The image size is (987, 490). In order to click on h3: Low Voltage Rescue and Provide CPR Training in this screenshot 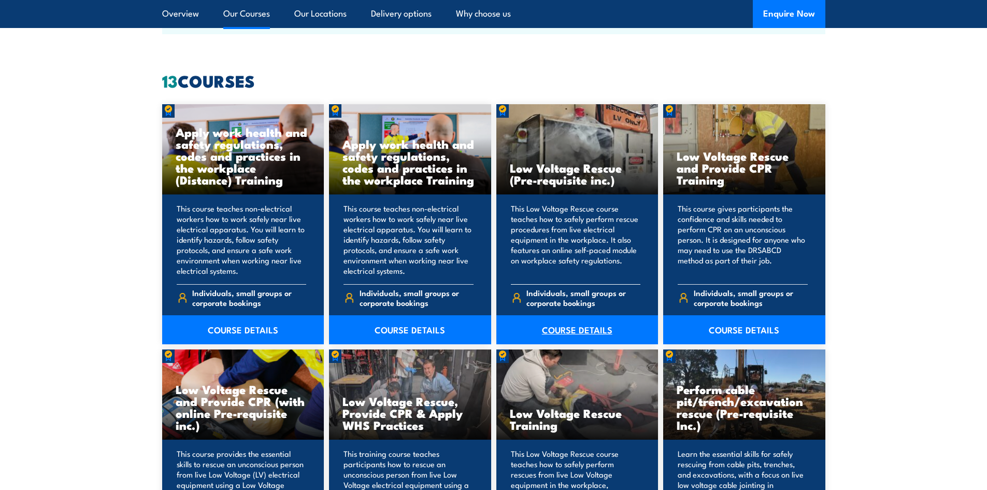, I will do `click(744, 167)`.